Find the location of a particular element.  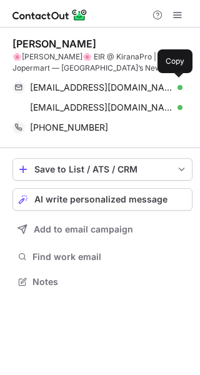

button: Notes is located at coordinates (102, 282).